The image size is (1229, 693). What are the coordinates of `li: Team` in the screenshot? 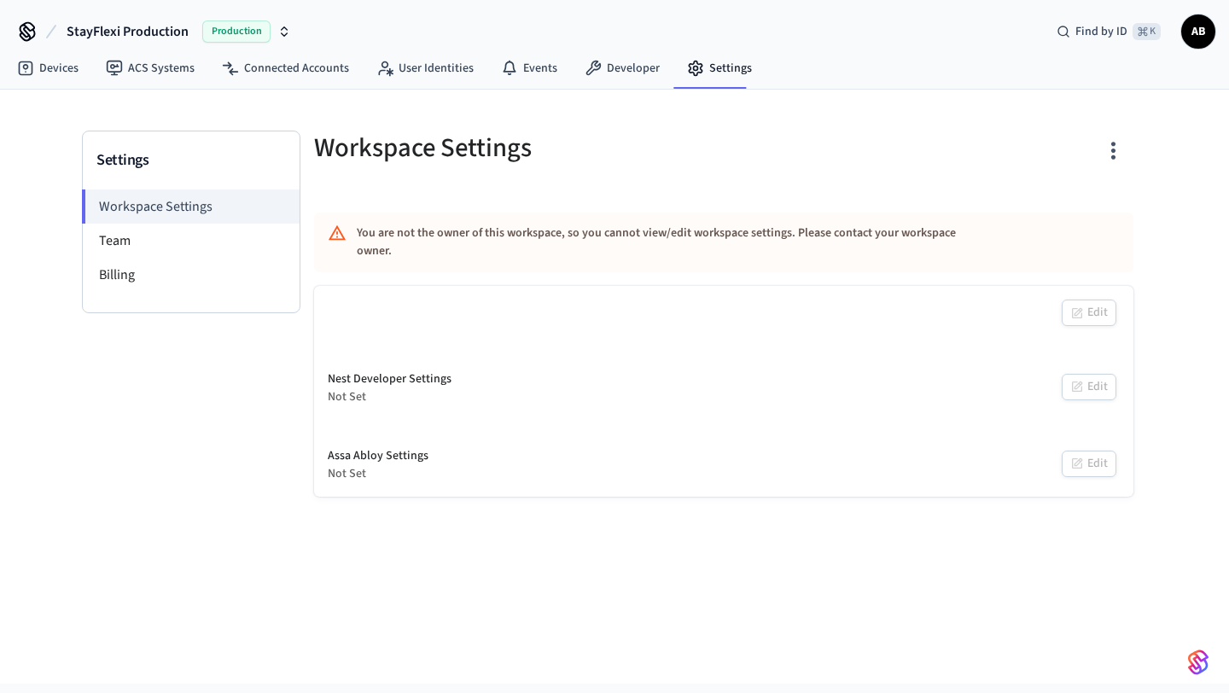 It's located at (191, 241).